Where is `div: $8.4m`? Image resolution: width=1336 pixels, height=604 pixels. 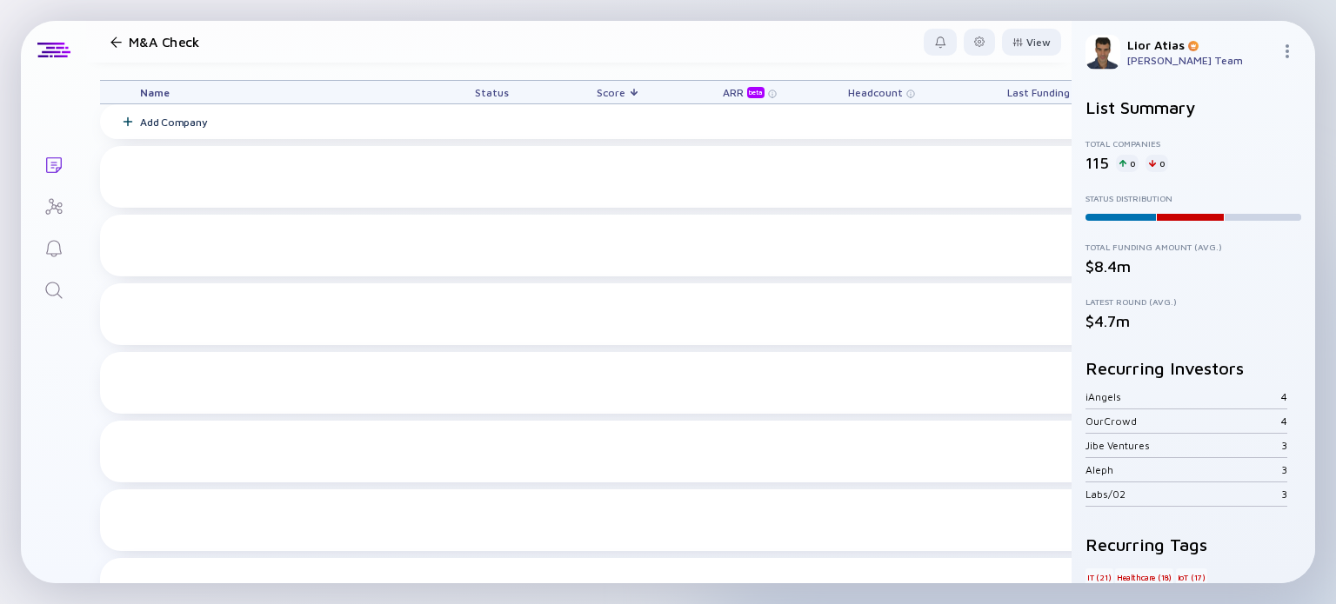
div: $8.4m is located at coordinates (1193, 266).